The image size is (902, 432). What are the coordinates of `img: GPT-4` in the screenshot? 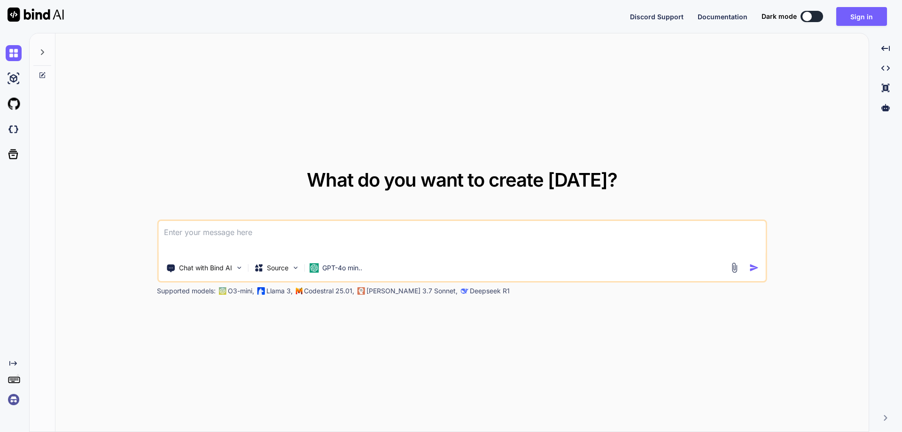 It's located at (222, 291).